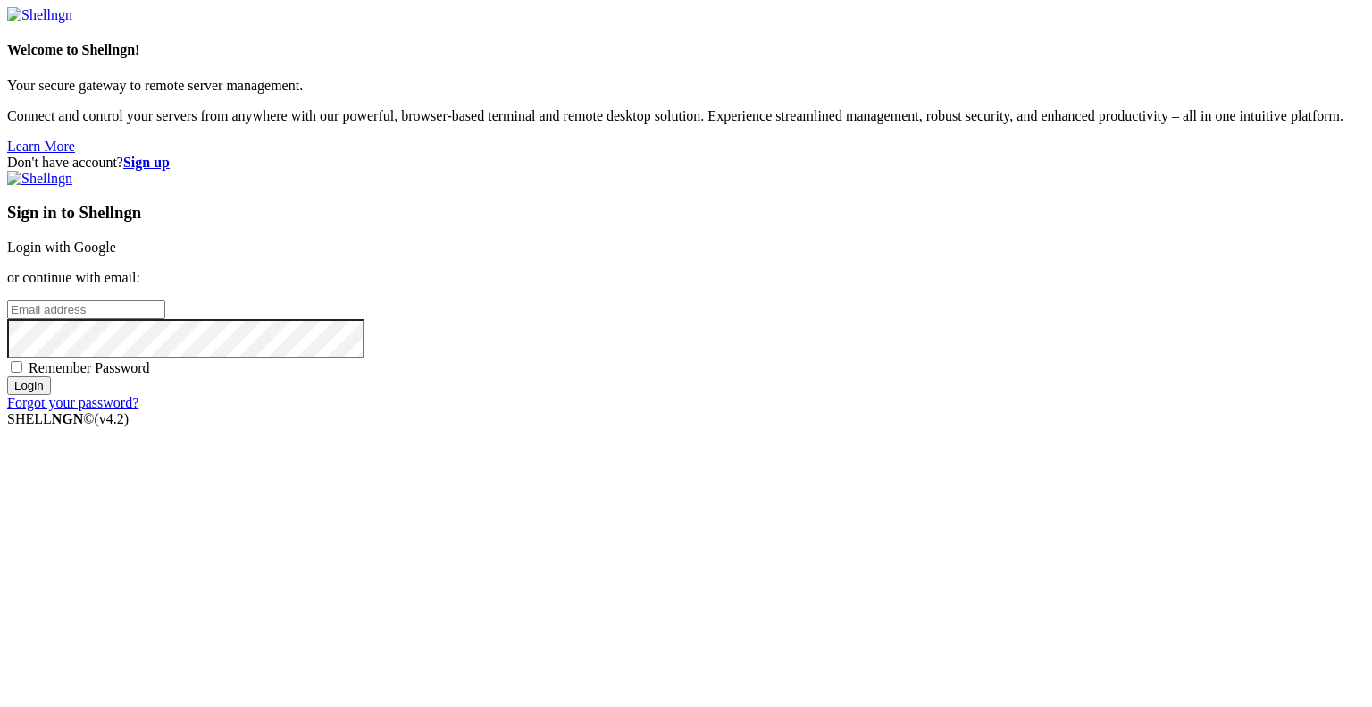 Image resolution: width=1372 pixels, height=707 pixels. I want to click on p: or continue with email:, so click(686, 278).